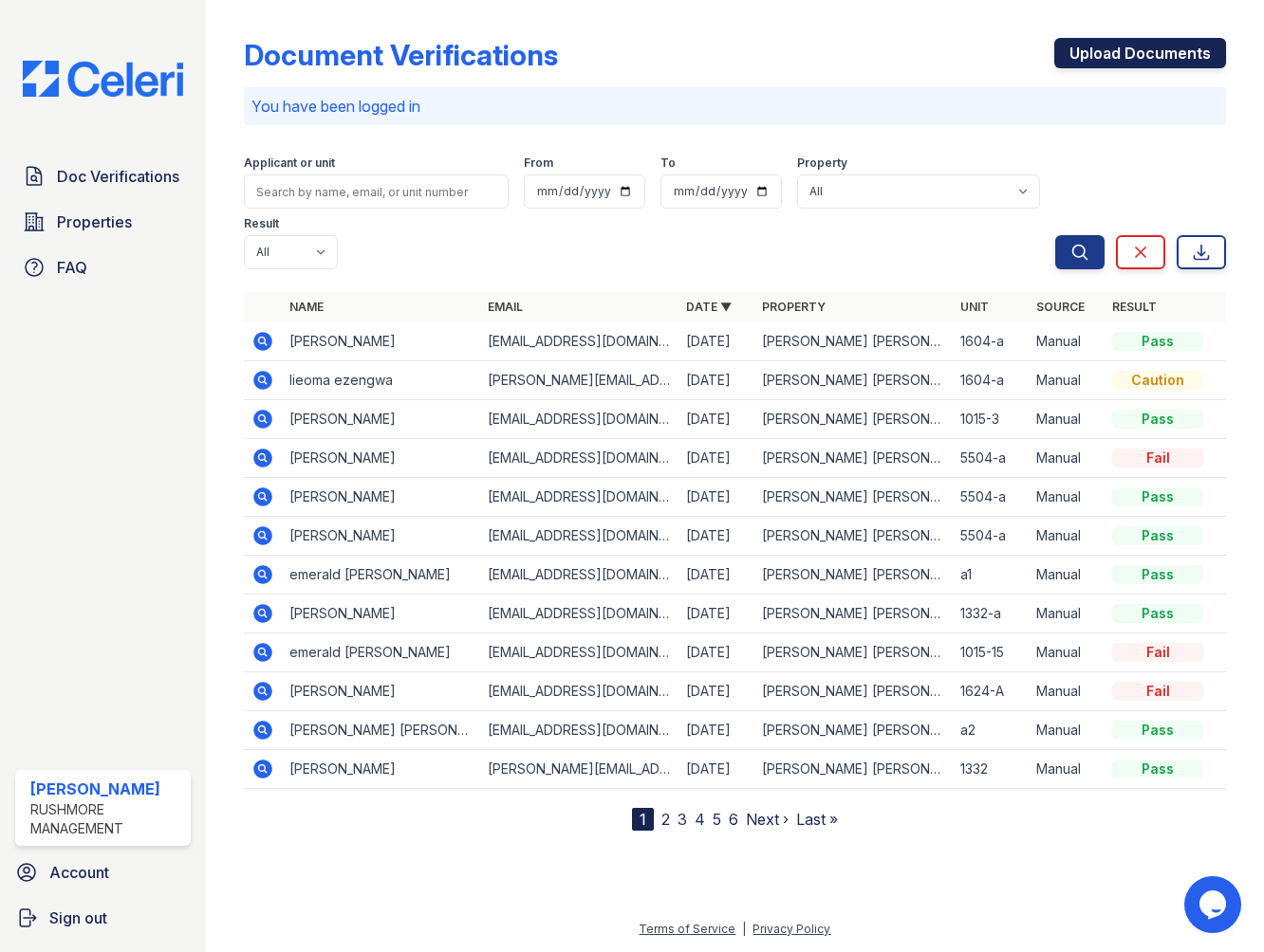  Describe the element at coordinates (668, 163) in the screenshot. I see `label: To` at that location.